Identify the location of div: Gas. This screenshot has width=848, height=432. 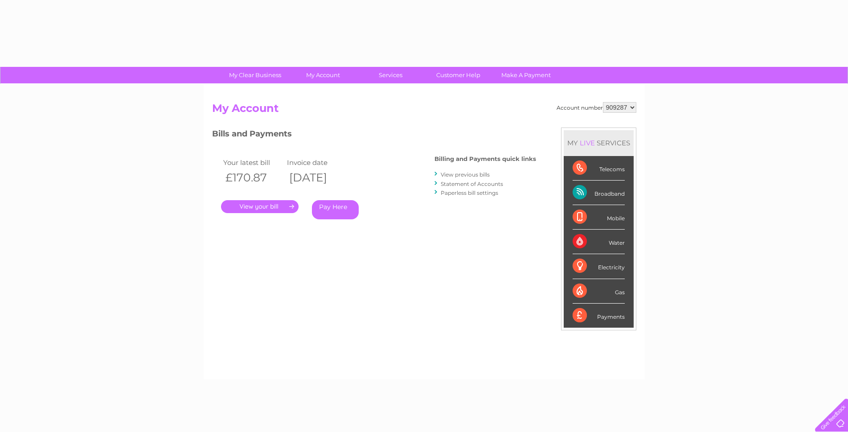
(598, 291).